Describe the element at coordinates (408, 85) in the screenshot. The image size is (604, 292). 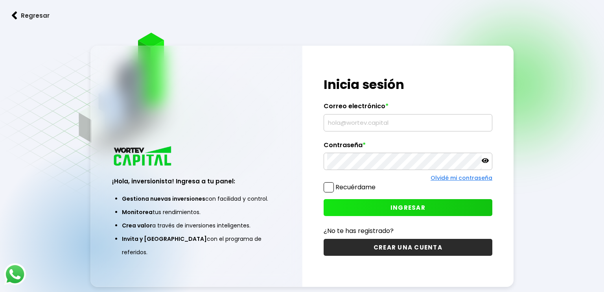
I see `h1: Inicia sesión` at that location.